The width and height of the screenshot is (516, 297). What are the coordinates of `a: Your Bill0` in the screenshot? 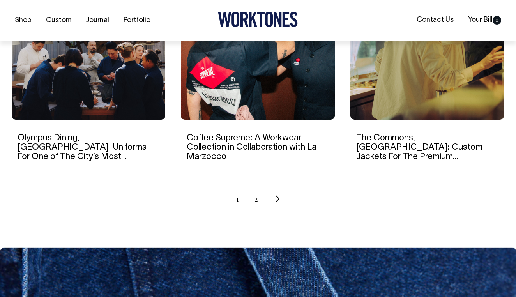 It's located at (484, 20).